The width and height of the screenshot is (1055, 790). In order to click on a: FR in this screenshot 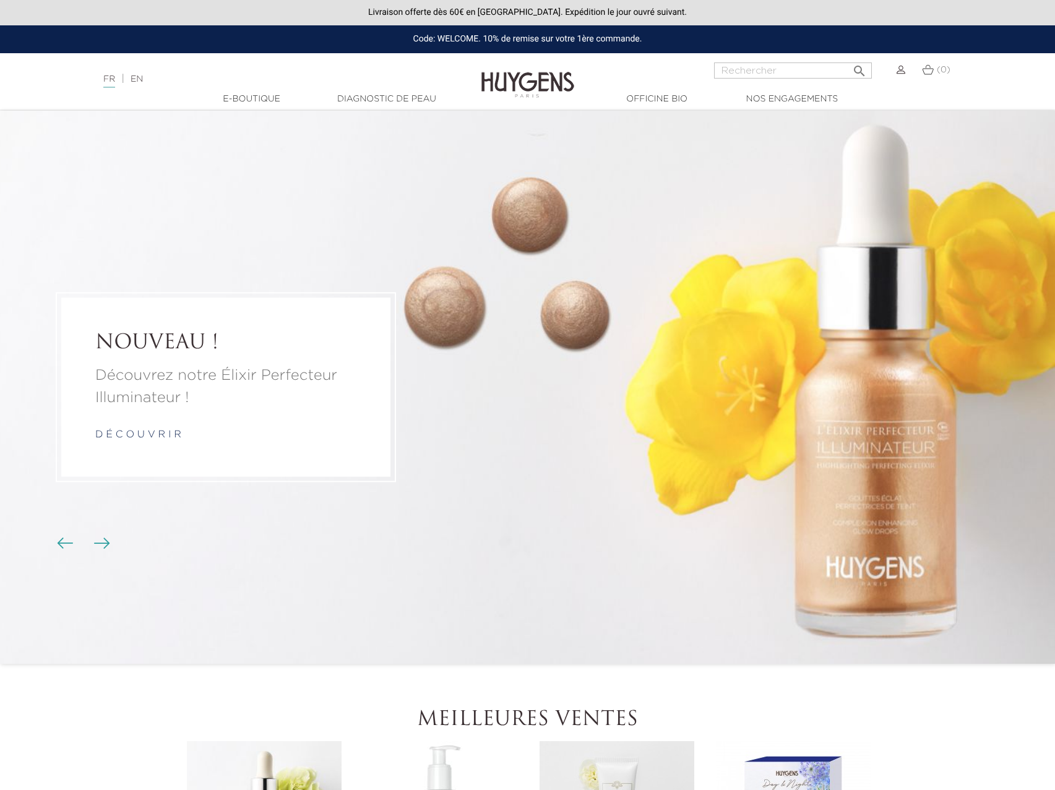, I will do `click(109, 81)`.